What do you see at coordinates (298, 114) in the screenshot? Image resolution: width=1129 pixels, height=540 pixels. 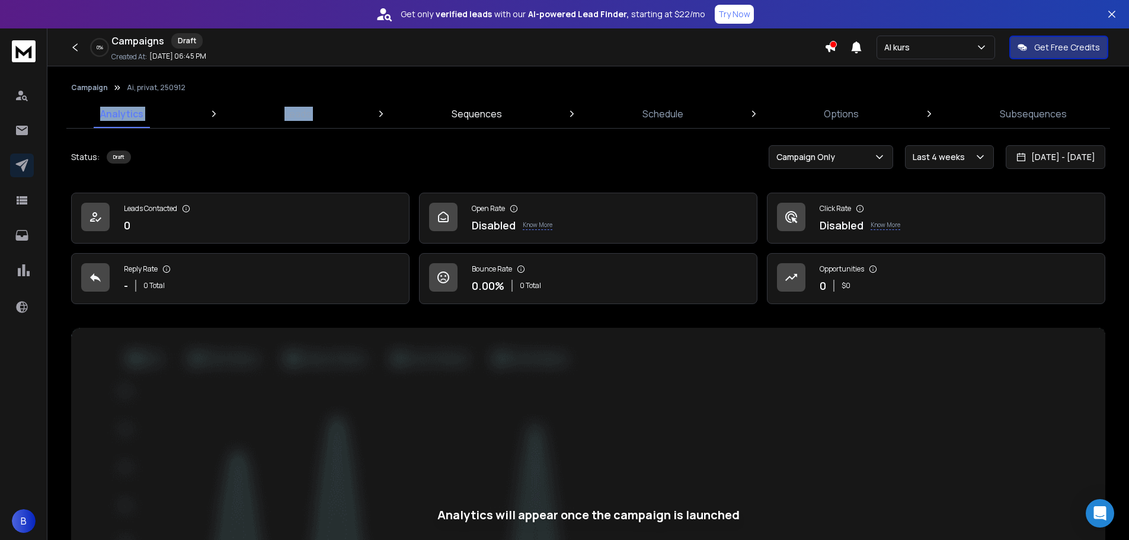 I see `a: Leads` at bounding box center [298, 114].